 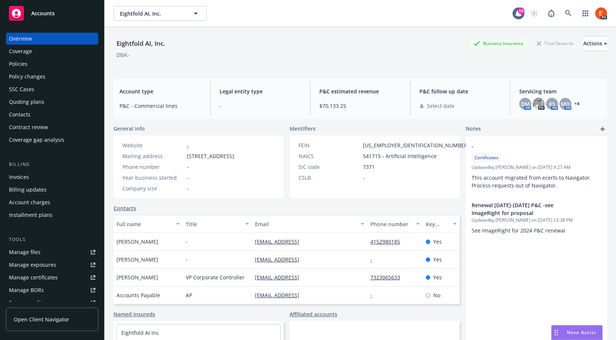 I want to click on span: Select date, so click(x=441, y=106).